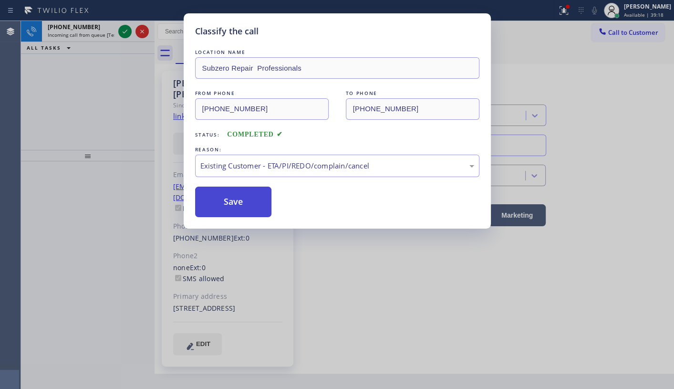 This screenshot has height=389, width=674. I want to click on div: FROM PHONE, so click(262, 93).